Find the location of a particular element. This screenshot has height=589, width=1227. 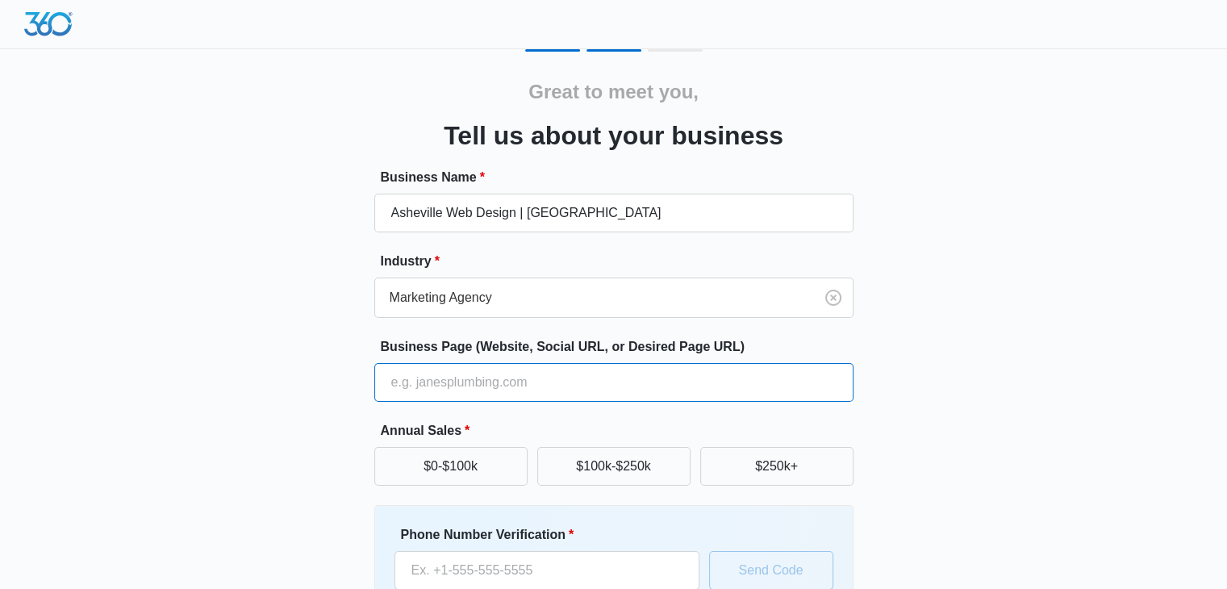

label: Business Page (Website, Social URL, or Desired Page URL) is located at coordinates (620, 347).